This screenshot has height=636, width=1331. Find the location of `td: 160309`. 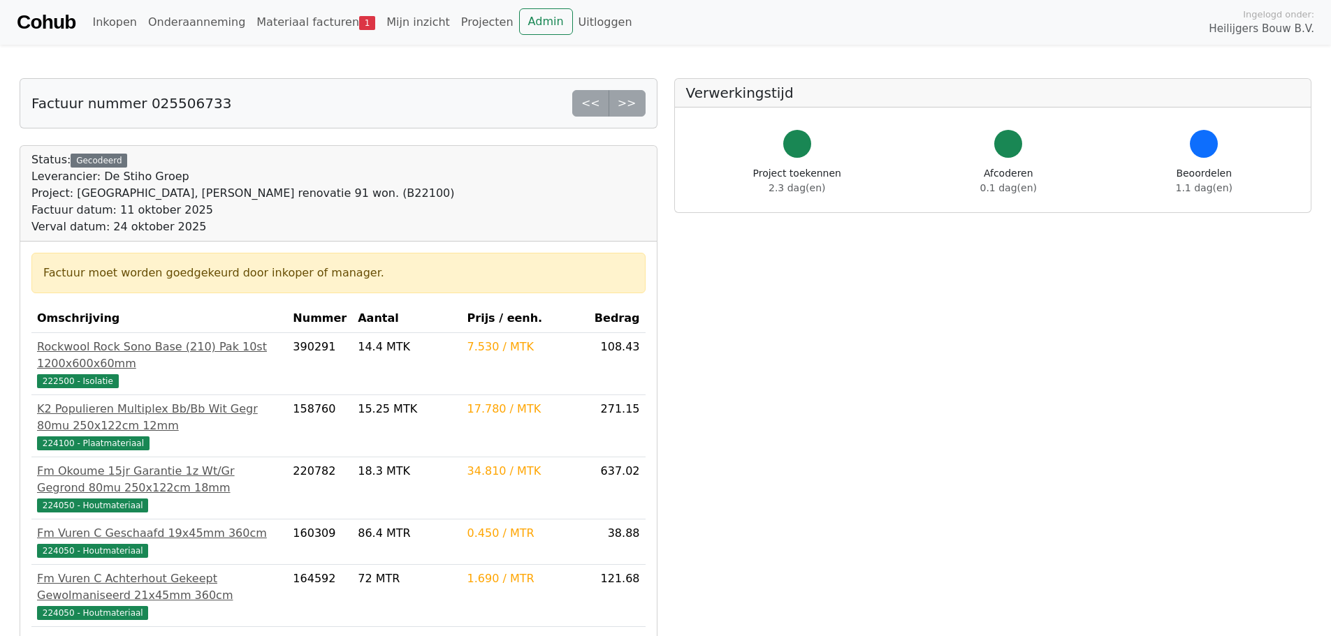

td: 160309 is located at coordinates (319, 542).